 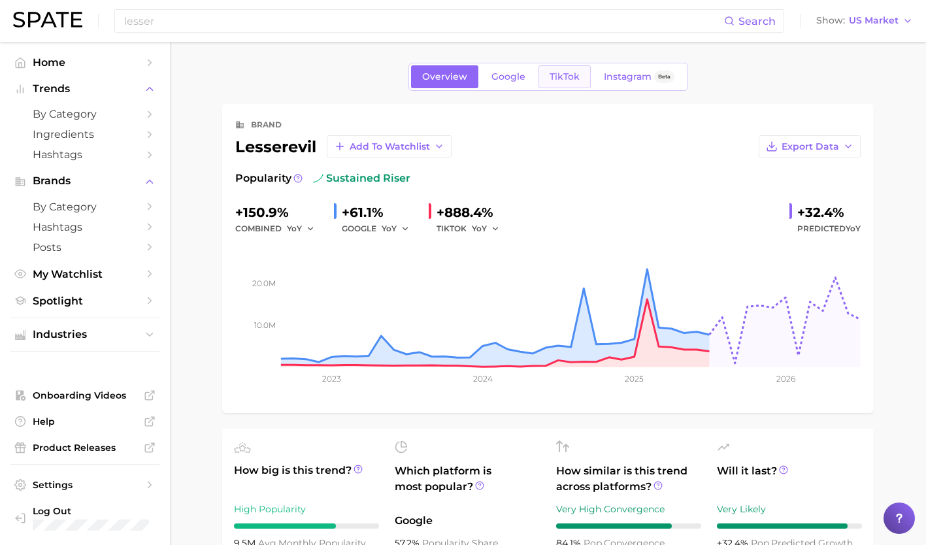 I want to click on span: Spotlight, so click(x=85, y=301).